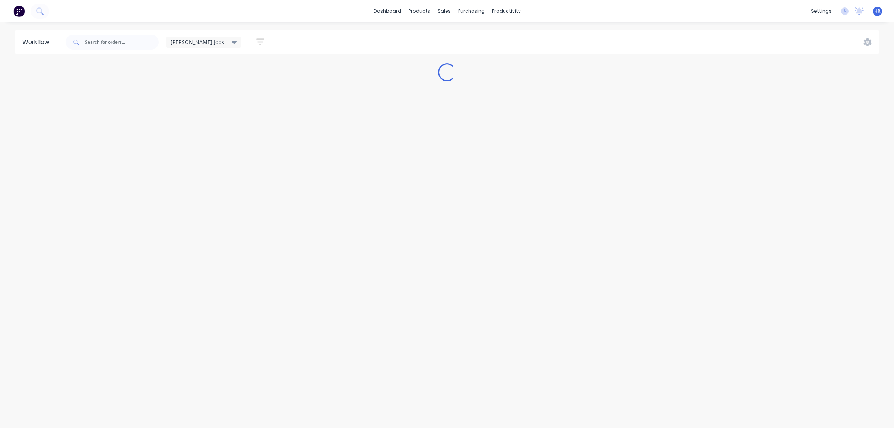 Image resolution: width=894 pixels, height=428 pixels. What do you see at coordinates (506, 11) in the screenshot?
I see `div: productivity` at bounding box center [506, 11].